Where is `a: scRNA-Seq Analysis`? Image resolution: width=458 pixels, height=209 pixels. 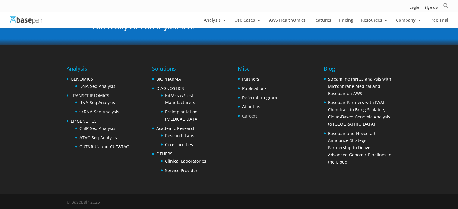 a: scRNA-Seq Analysis is located at coordinates (99, 112).